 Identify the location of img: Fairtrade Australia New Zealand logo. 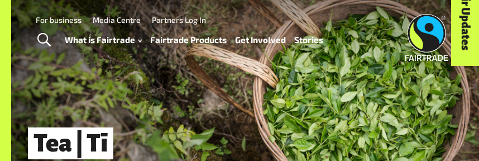
(426, 37).